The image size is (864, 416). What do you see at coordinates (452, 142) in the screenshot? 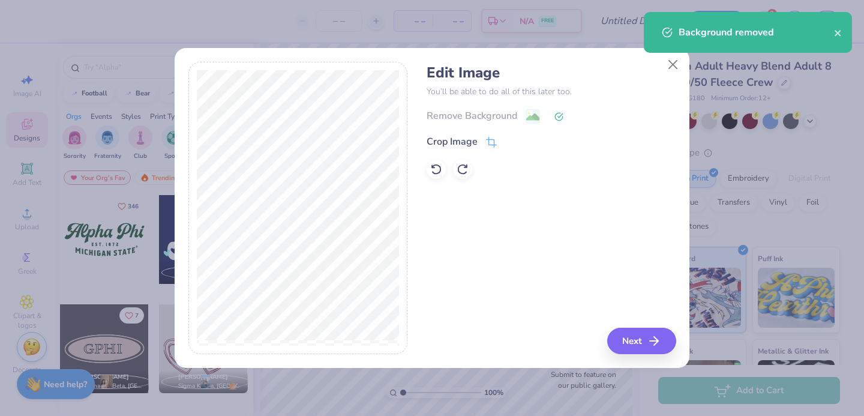
I see `div: Crop Image` at bounding box center [452, 142].